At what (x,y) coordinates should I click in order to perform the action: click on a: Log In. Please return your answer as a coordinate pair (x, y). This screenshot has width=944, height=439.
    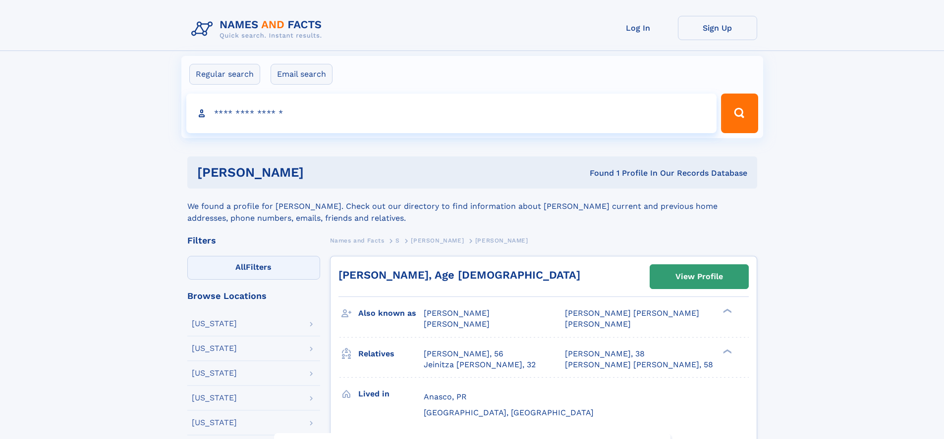
    Looking at the image, I should click on (638, 28).